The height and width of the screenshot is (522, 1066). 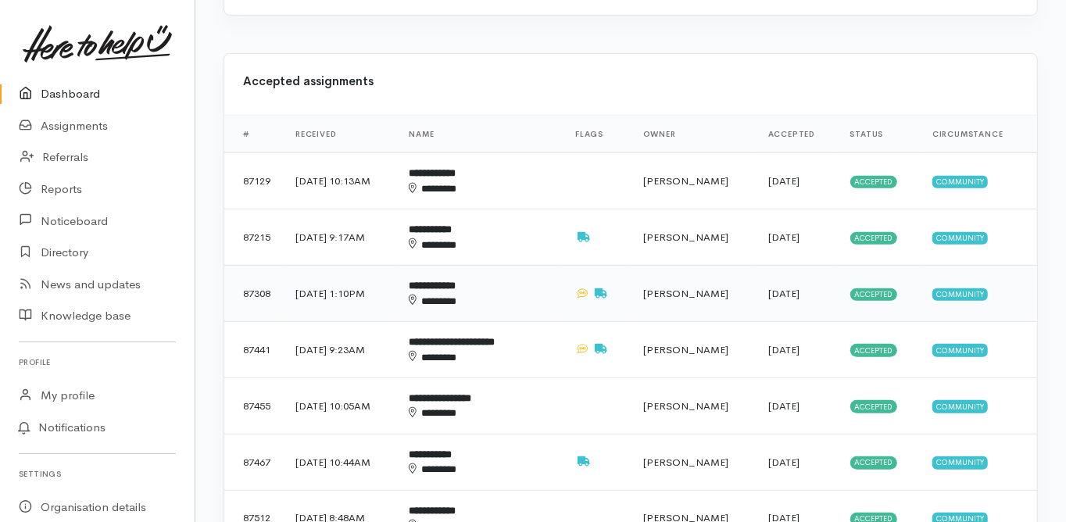 I want to click on td: 87467, so click(x=253, y=462).